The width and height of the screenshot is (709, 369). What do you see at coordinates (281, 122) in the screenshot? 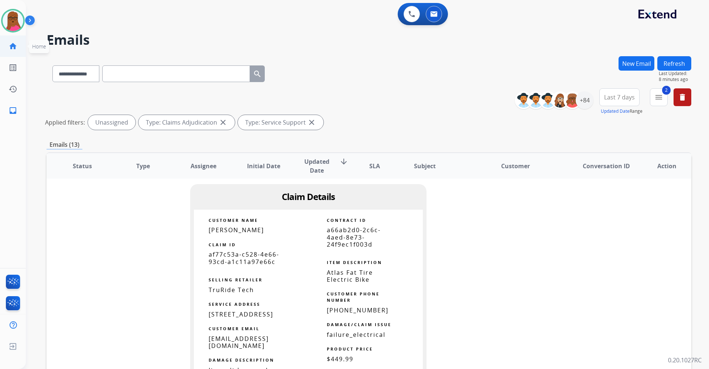
I see `div: Type: Service Support` at bounding box center [281, 122].